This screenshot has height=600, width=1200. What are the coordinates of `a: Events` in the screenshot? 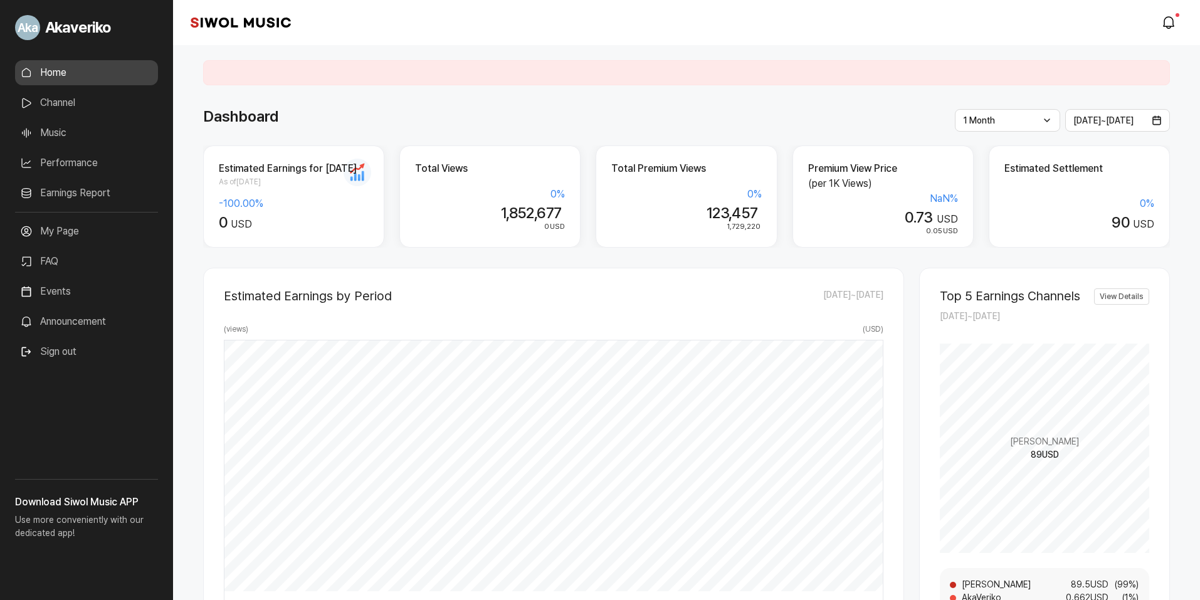 It's located at (87, 292).